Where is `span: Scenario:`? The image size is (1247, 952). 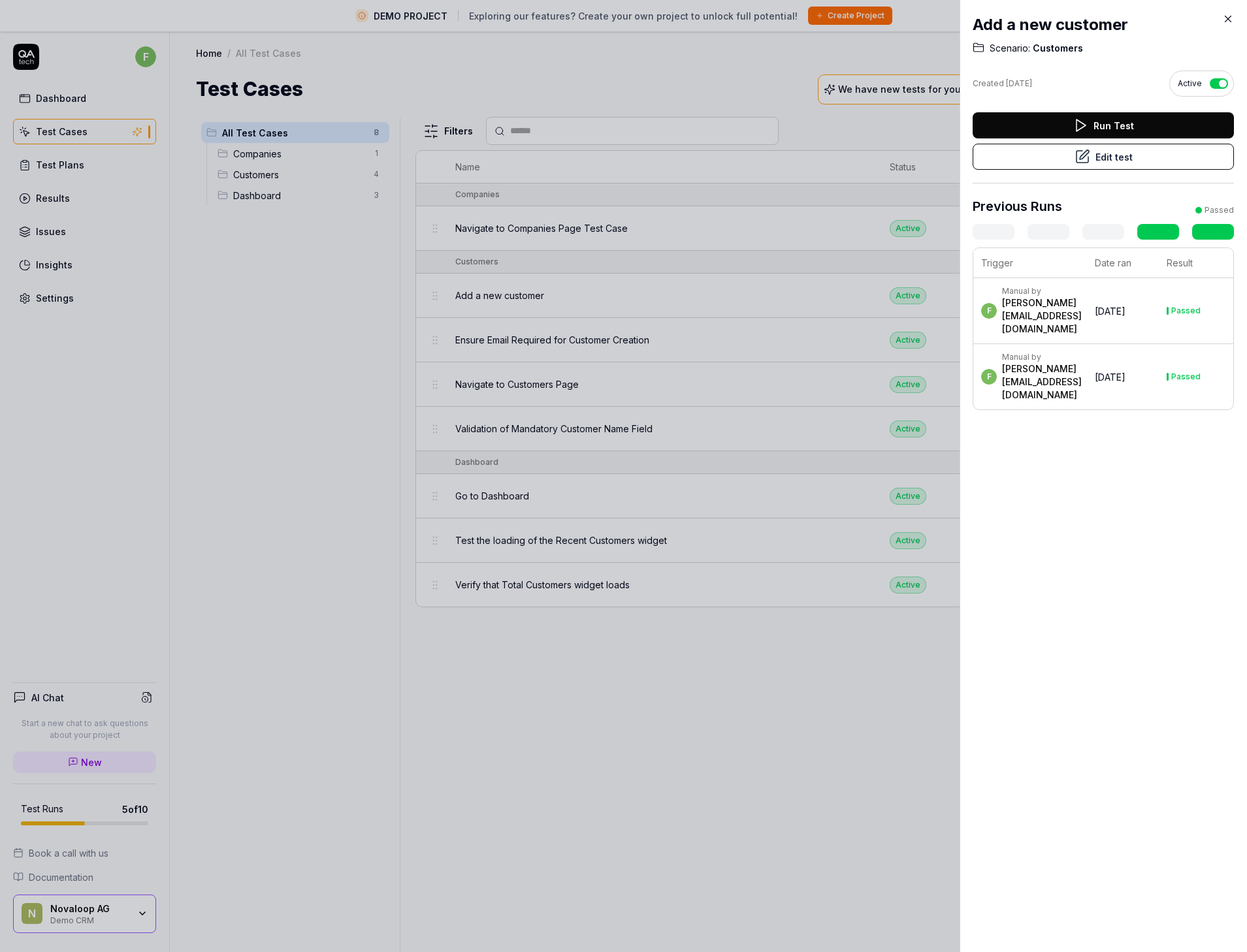 span: Scenario: is located at coordinates (1010, 49).